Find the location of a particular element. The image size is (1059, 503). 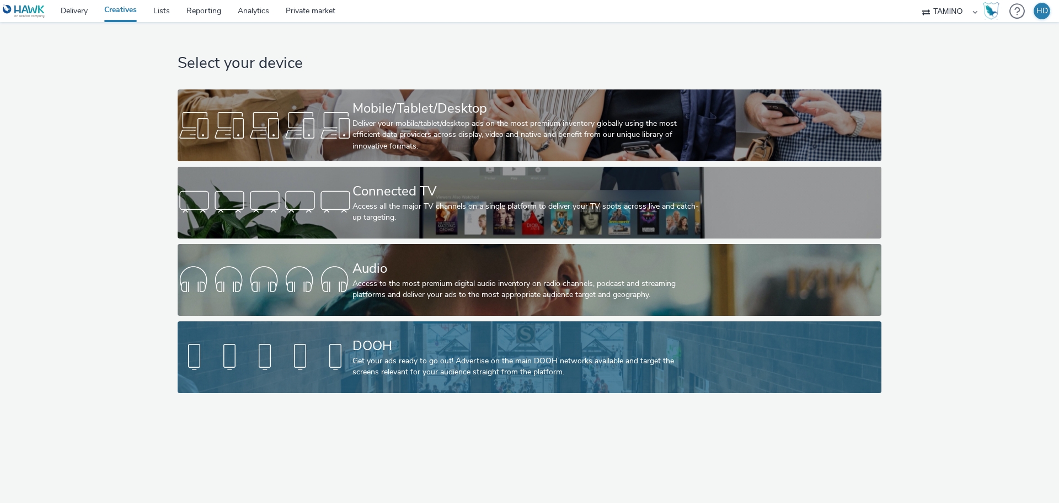

div: HD is located at coordinates (1042, 11).